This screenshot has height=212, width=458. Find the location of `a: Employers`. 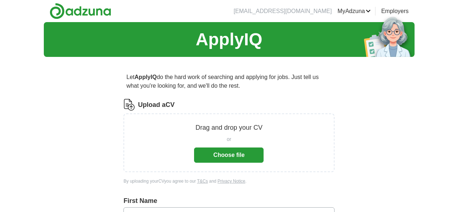

a: Employers is located at coordinates (395, 11).